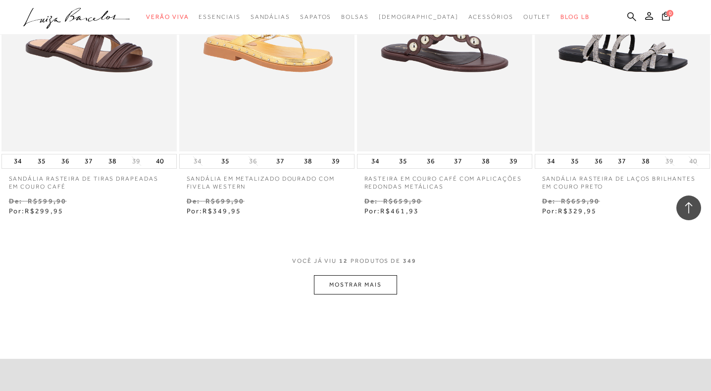 The width and height of the screenshot is (711, 391). Describe the element at coordinates (267, 180) in the screenshot. I see `p: SANDÁLIA EM METALIZADO DOURADO COM FIVELA WESTERN` at that location.